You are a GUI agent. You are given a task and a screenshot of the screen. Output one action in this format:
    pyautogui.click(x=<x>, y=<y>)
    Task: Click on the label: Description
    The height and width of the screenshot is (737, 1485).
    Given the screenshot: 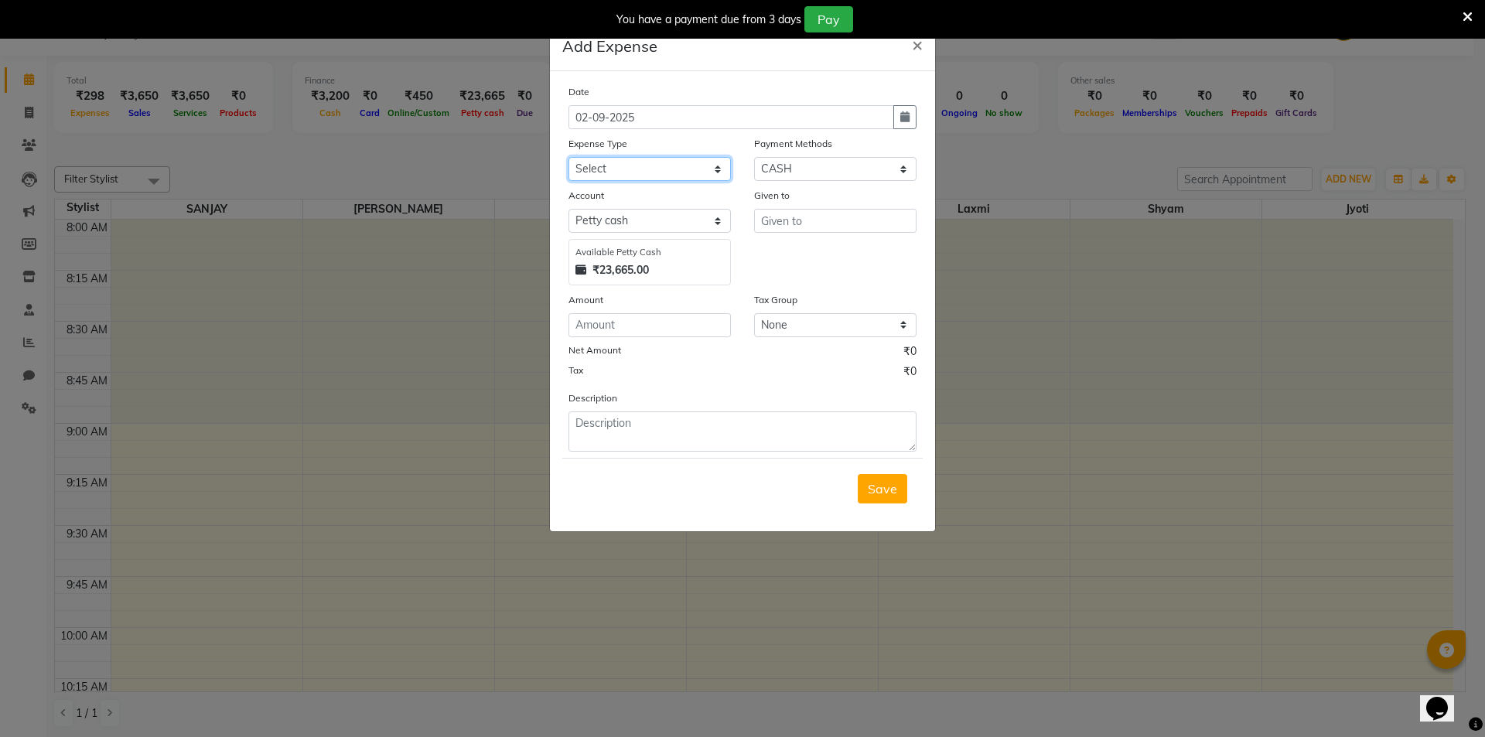 What is the action you would take?
    pyautogui.click(x=592, y=398)
    